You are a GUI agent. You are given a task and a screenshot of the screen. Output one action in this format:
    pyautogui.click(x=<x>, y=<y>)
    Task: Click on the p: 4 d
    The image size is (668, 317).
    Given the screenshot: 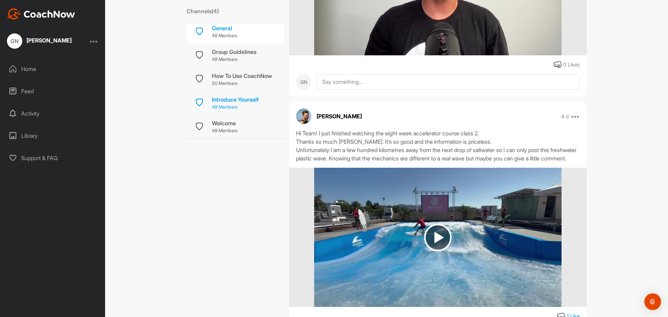 What is the action you would take?
    pyautogui.click(x=565, y=117)
    